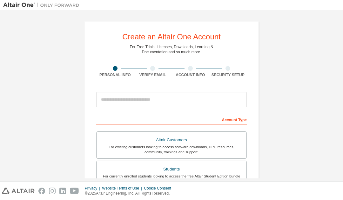  Describe the element at coordinates (52, 191) in the screenshot. I see `img: instagram.svg` at that location.